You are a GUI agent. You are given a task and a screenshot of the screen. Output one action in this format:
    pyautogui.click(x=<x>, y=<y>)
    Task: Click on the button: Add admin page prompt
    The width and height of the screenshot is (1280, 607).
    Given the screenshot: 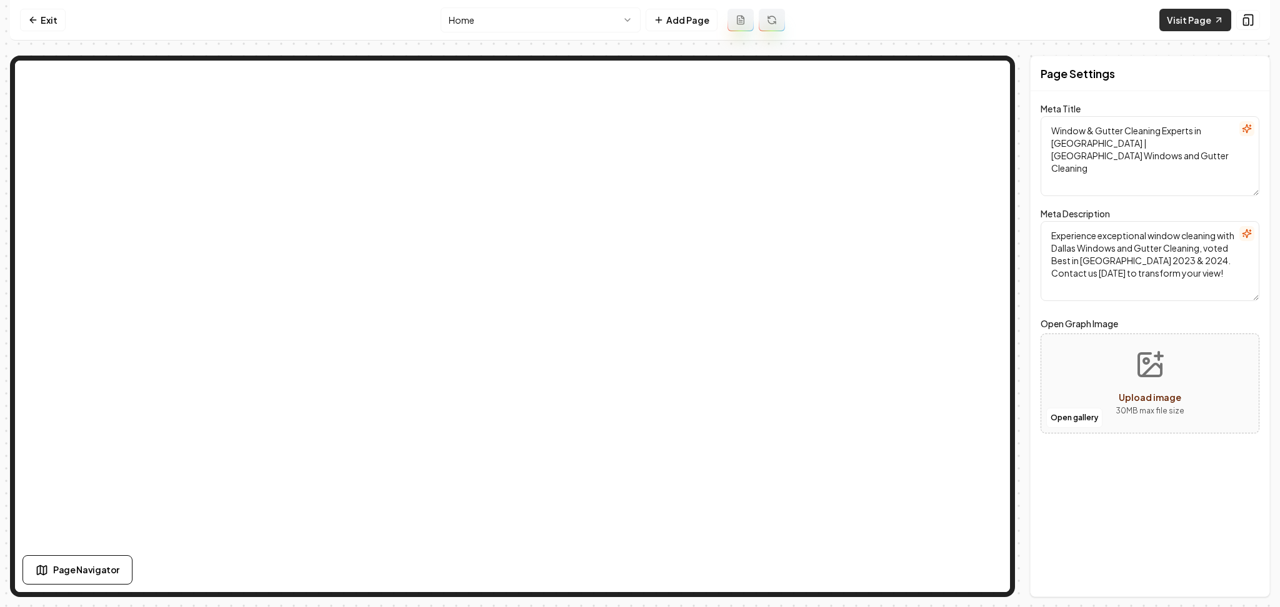 What is the action you would take?
    pyautogui.click(x=740, y=20)
    